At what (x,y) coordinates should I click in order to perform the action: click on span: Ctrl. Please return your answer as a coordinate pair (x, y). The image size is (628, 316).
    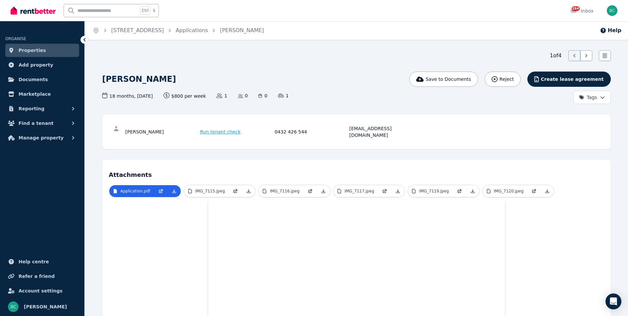
    Looking at the image, I should click on (145, 11).